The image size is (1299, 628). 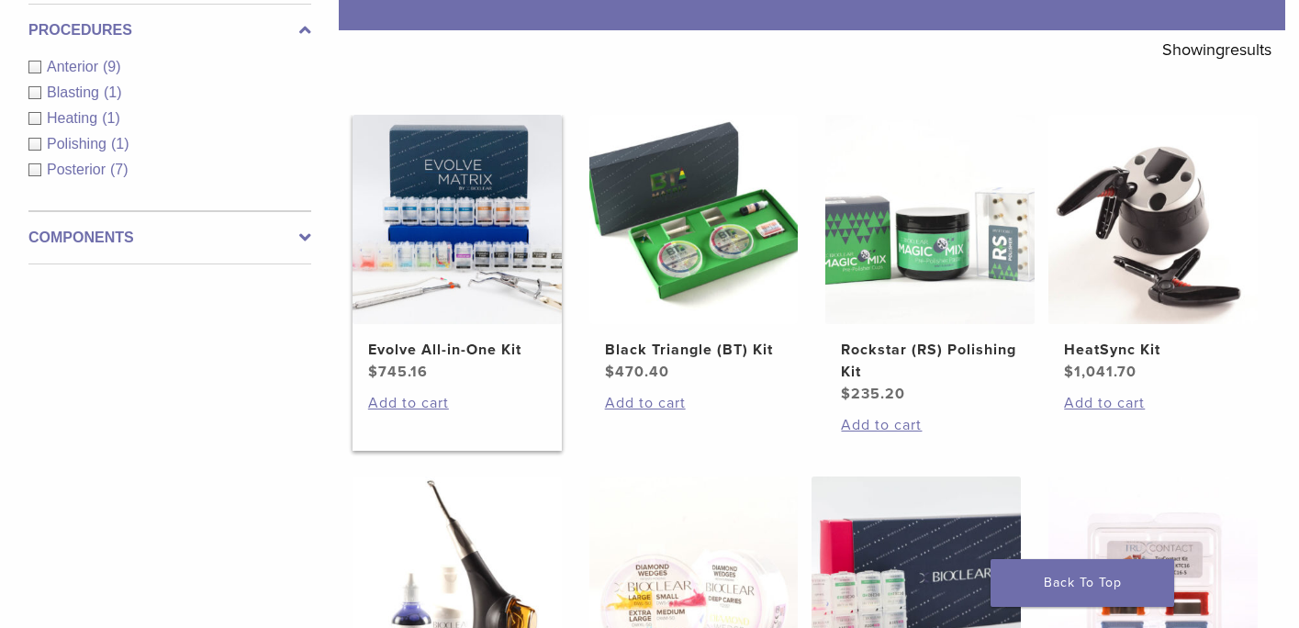 I want to click on h2: HeatSync Kit, so click(x=1153, y=350).